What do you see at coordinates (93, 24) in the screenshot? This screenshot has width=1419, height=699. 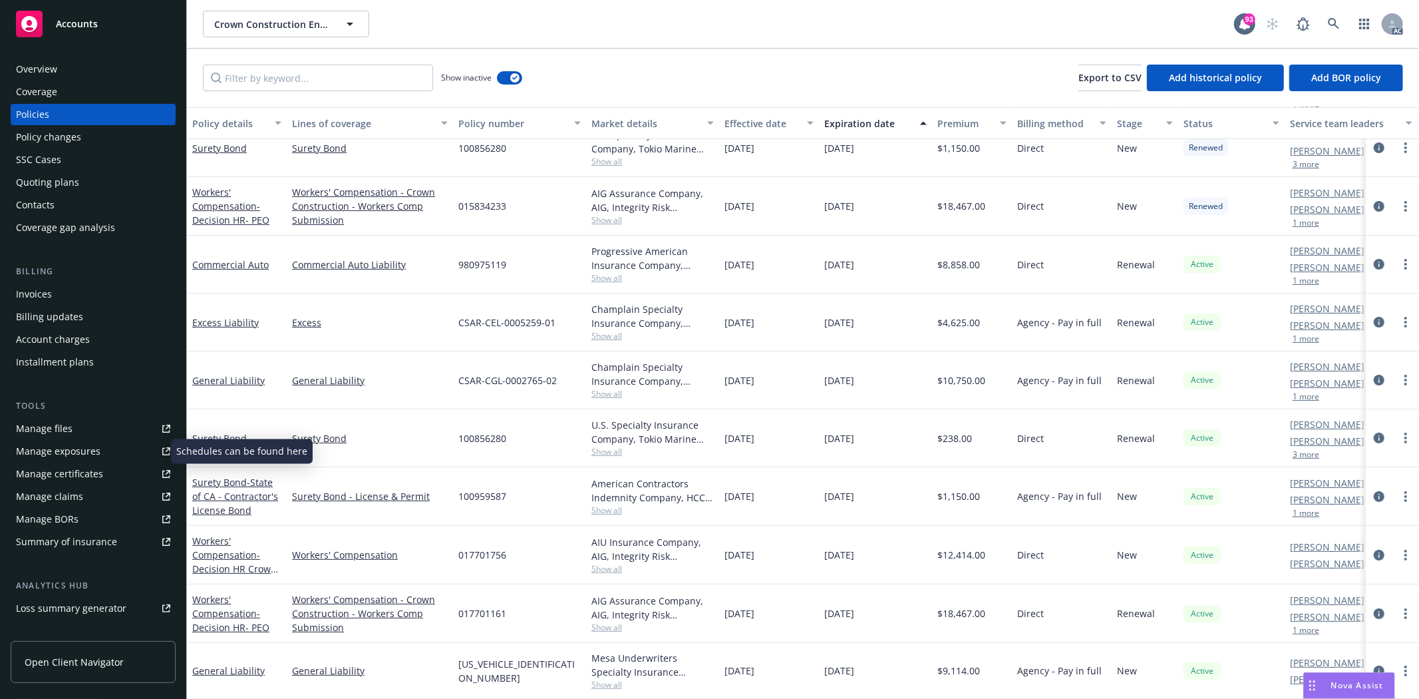 I see `a: Accounts` at bounding box center [93, 24].